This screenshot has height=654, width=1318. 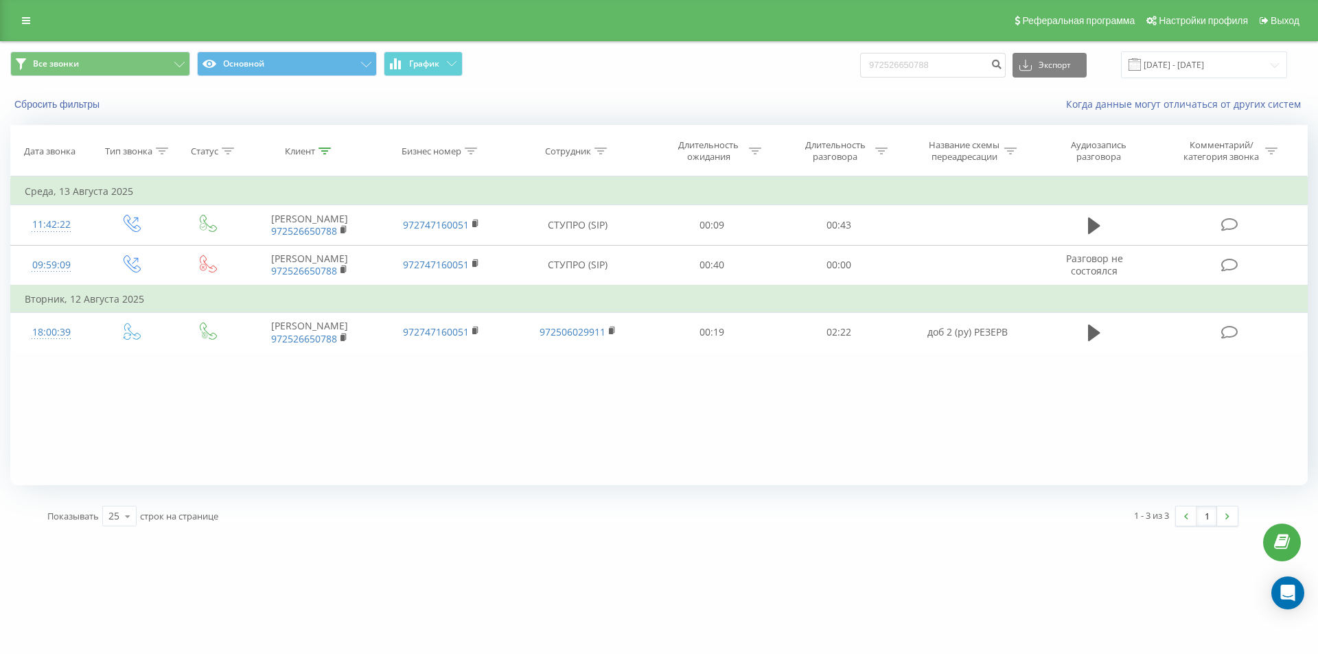 I want to click on button: Все звонки, so click(x=100, y=64).